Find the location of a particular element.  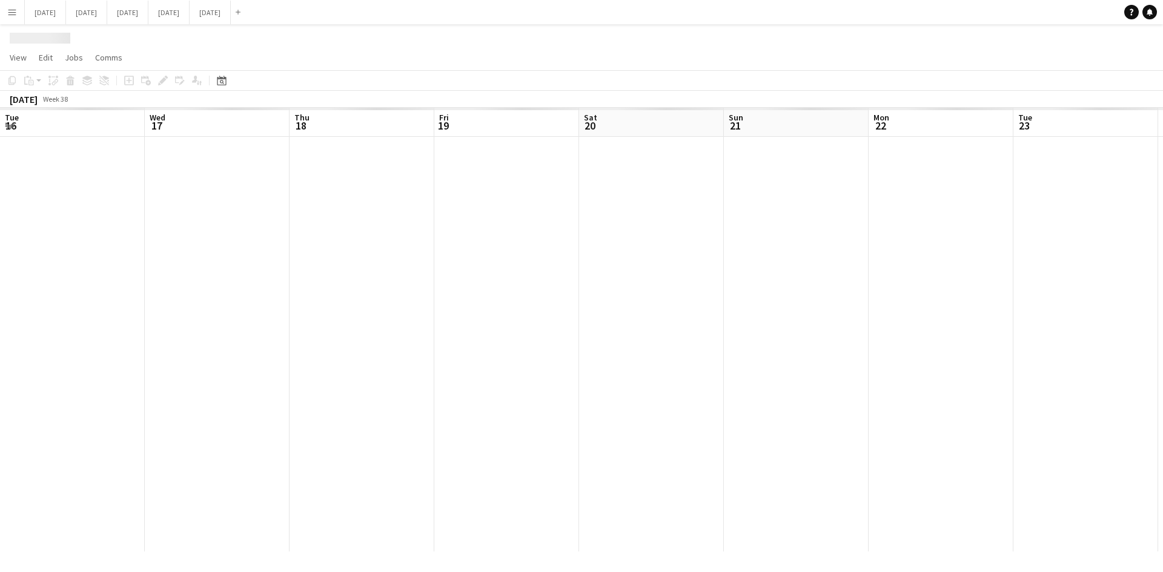

a: View is located at coordinates (18, 58).